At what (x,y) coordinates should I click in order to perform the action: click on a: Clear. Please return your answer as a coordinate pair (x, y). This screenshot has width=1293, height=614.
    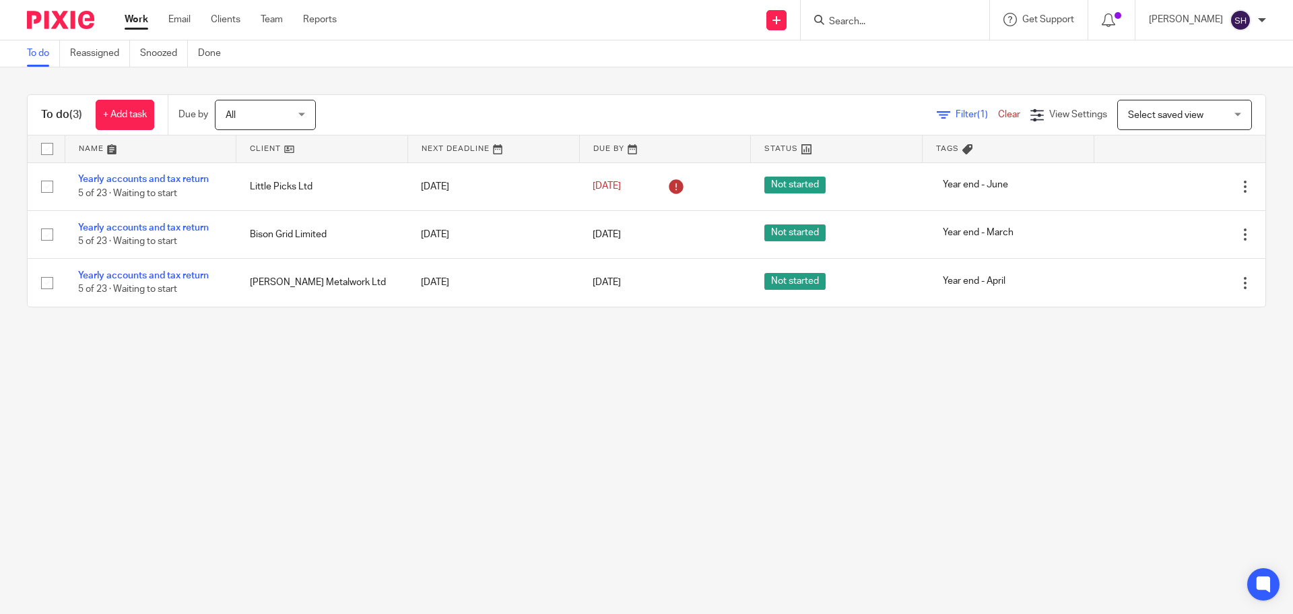
    Looking at the image, I should click on (1009, 115).